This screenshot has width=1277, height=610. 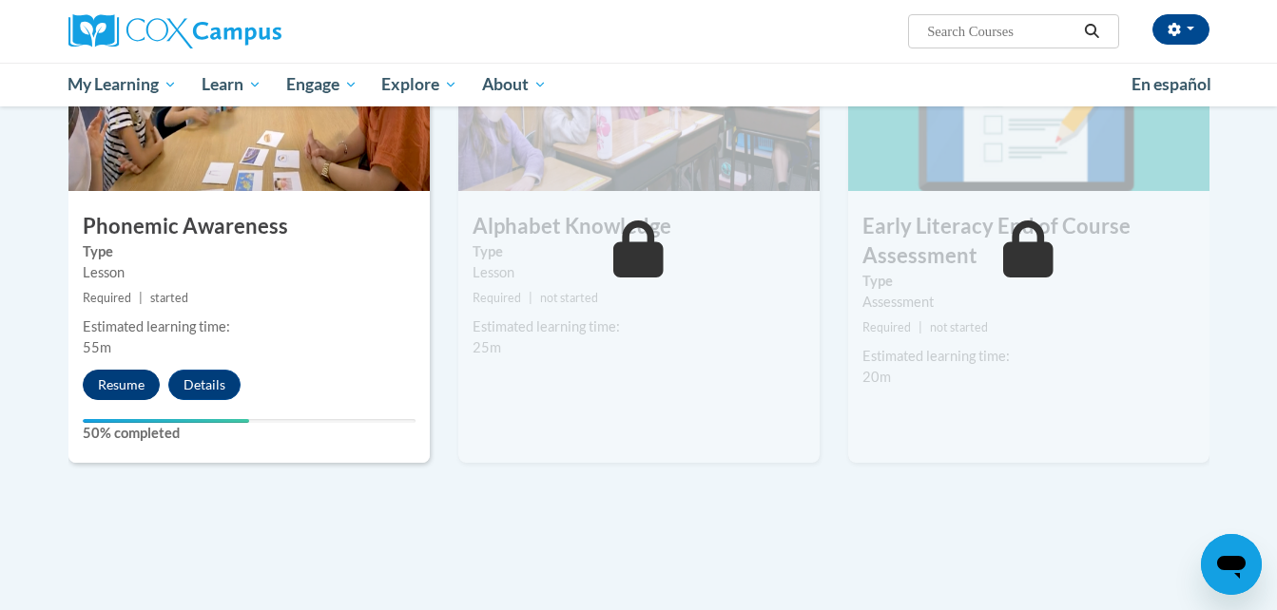 I want to click on h3: Phonemic Awareness, so click(x=249, y=226).